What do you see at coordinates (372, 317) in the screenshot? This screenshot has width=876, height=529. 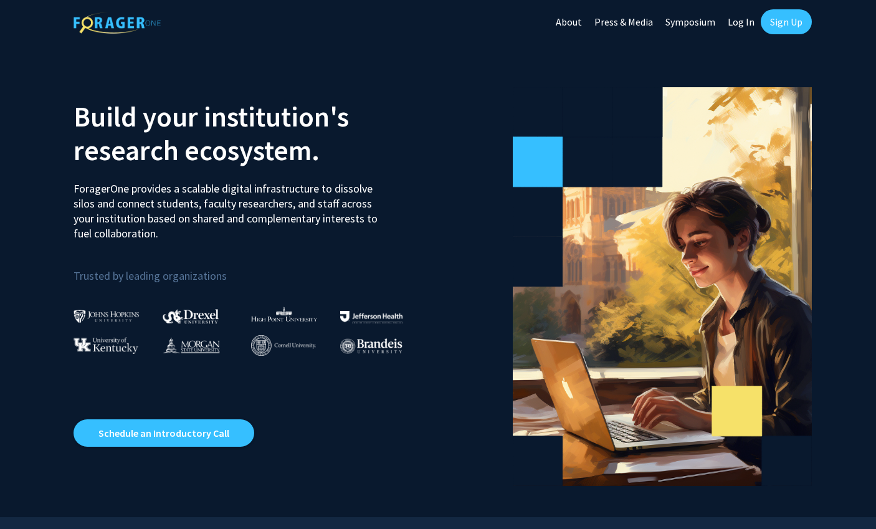 I see `img: Thomas Jefferson University` at bounding box center [372, 317].